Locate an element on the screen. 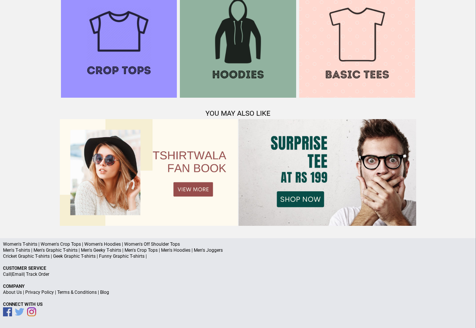  a: Blog is located at coordinates (105, 292).